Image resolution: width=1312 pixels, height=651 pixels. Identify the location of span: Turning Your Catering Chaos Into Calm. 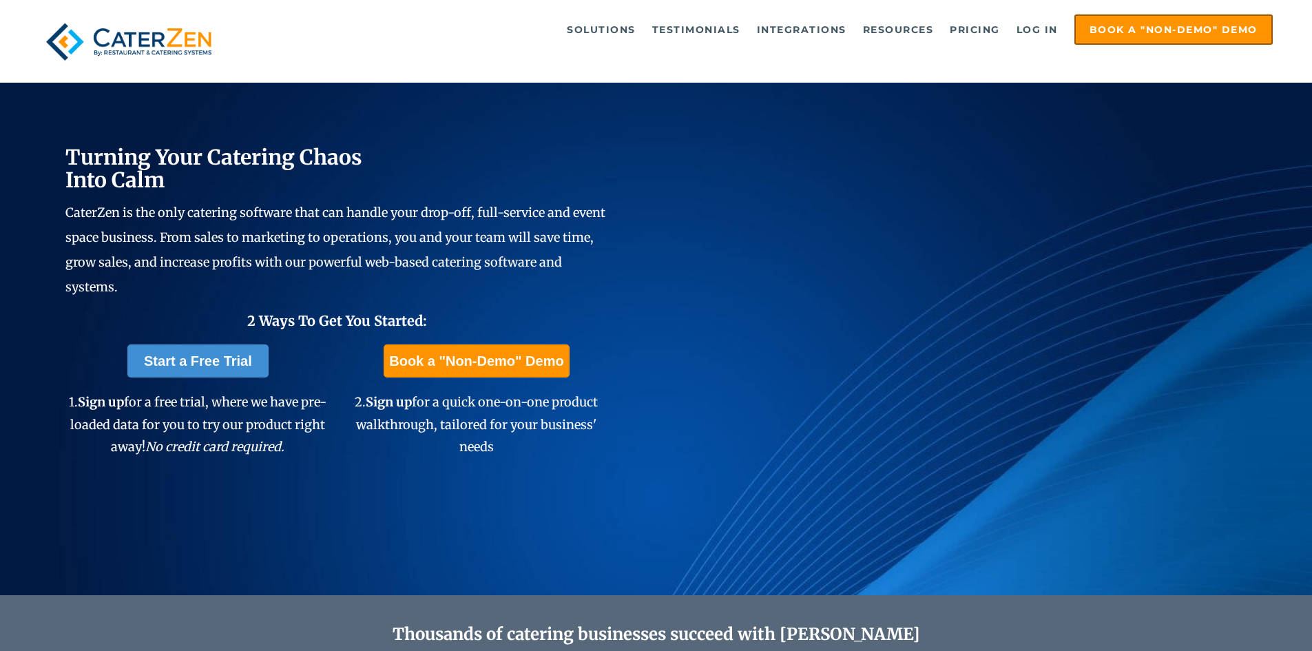
(214, 168).